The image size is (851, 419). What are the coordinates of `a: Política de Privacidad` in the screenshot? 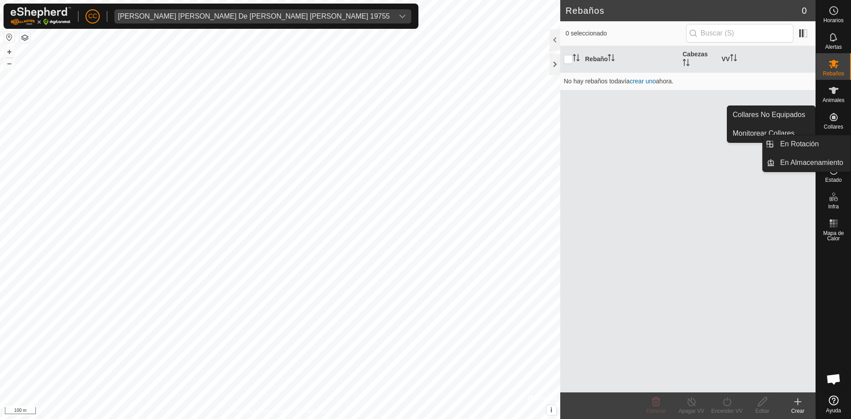 It's located at (260, 411).